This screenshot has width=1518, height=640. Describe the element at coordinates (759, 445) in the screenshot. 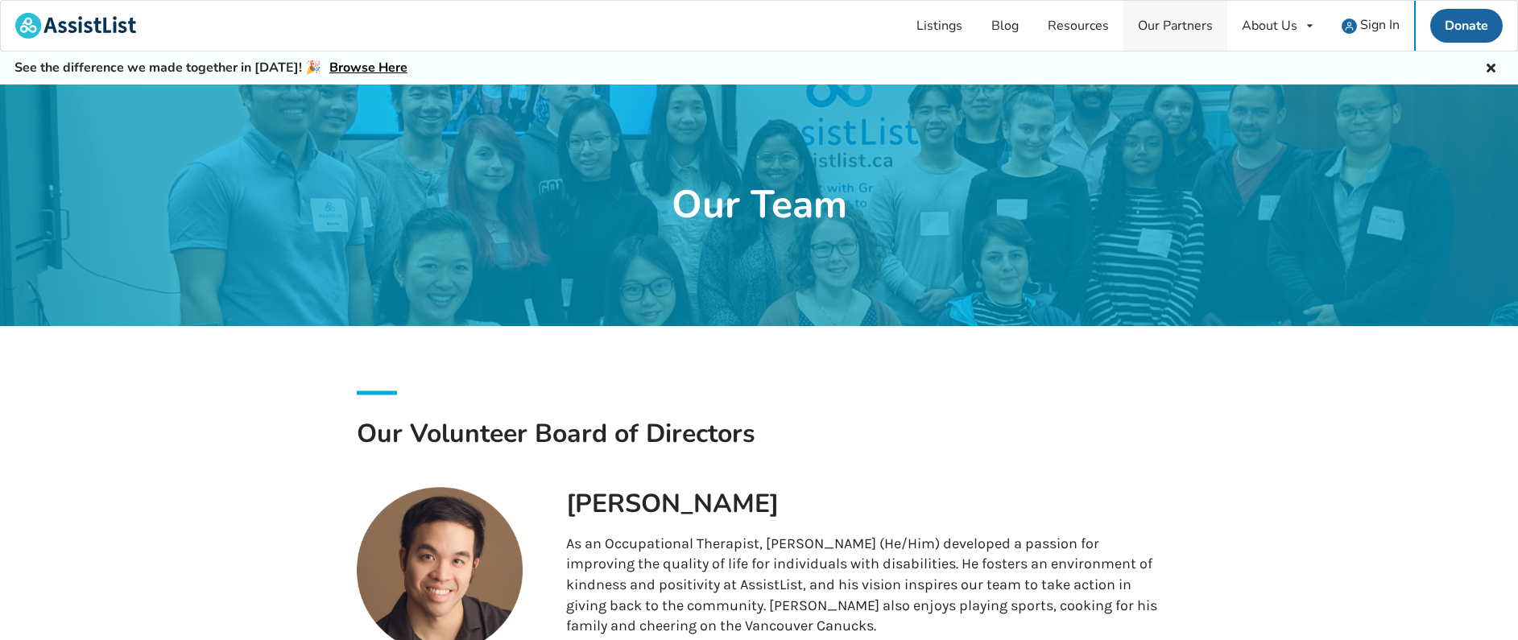

I see `h1: Our Volunteer Board of Directors` at that location.